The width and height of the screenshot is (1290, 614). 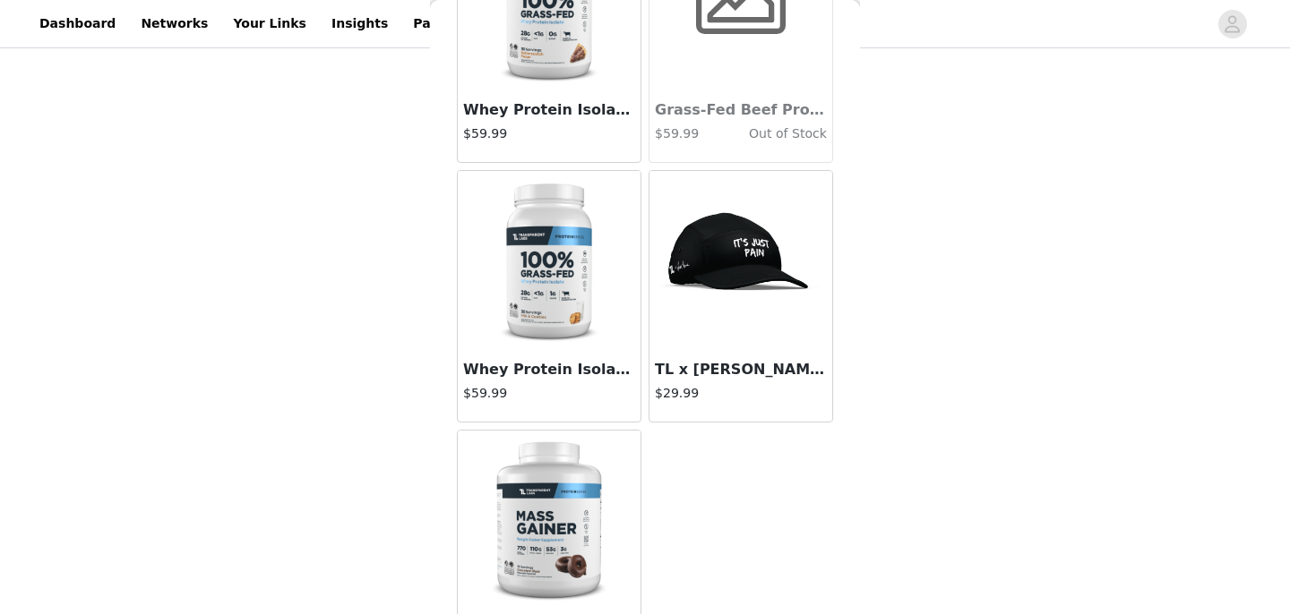 I want to click on h3: Grass-Fed Beef Protein Isolate, so click(x=741, y=110).